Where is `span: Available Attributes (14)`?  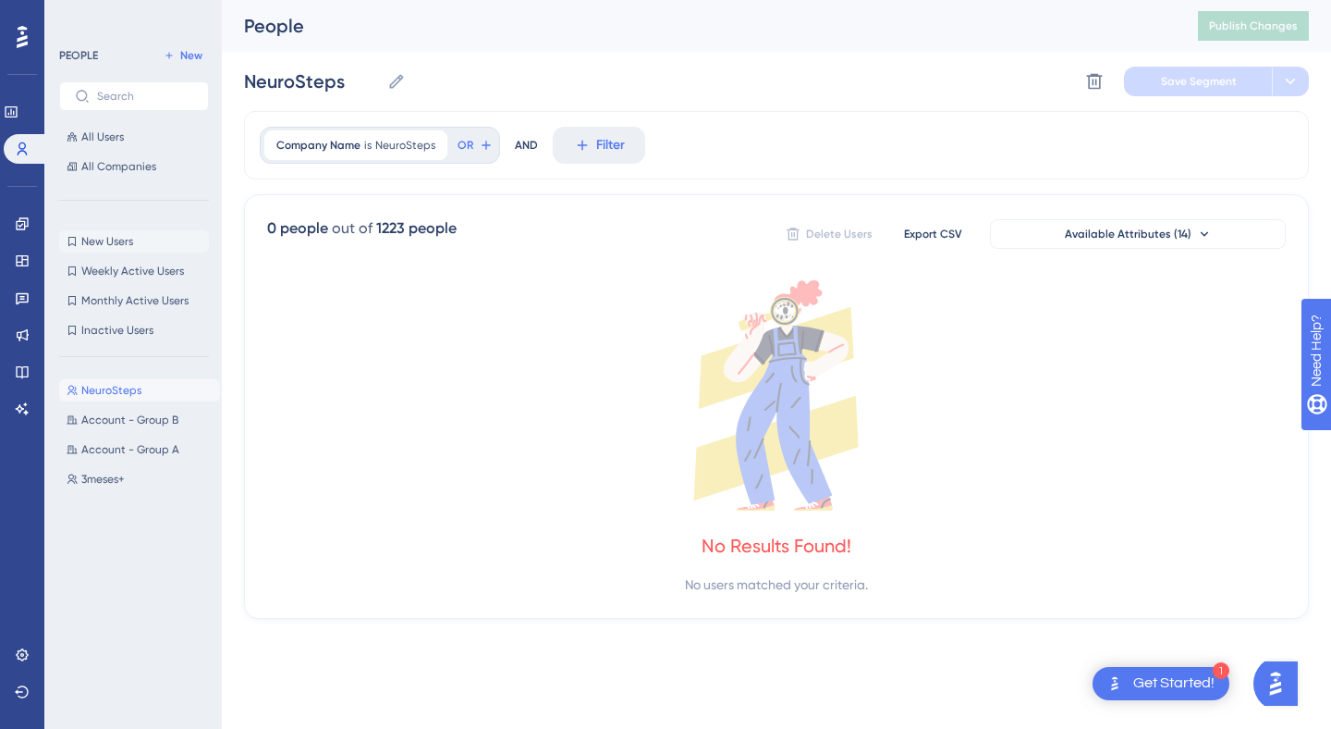
span: Available Attributes (14) is located at coordinates (1128, 234).